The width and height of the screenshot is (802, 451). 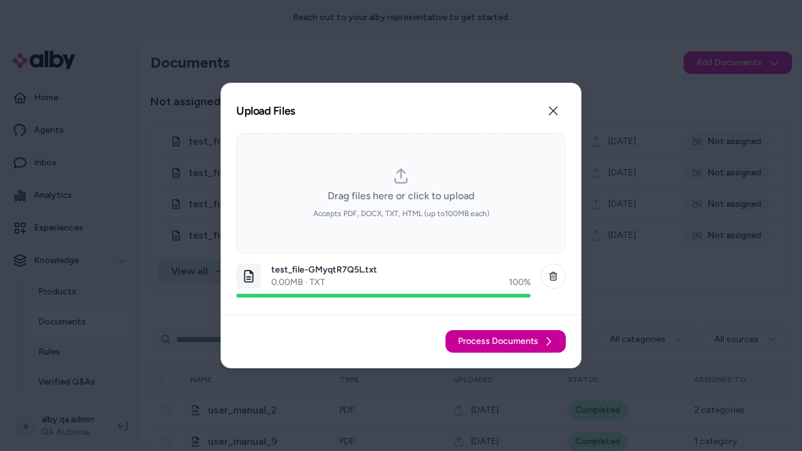 What do you see at coordinates (401, 270) in the screenshot?
I see `p: test_file-GMyqtR7Q5L.txt` at bounding box center [401, 270].